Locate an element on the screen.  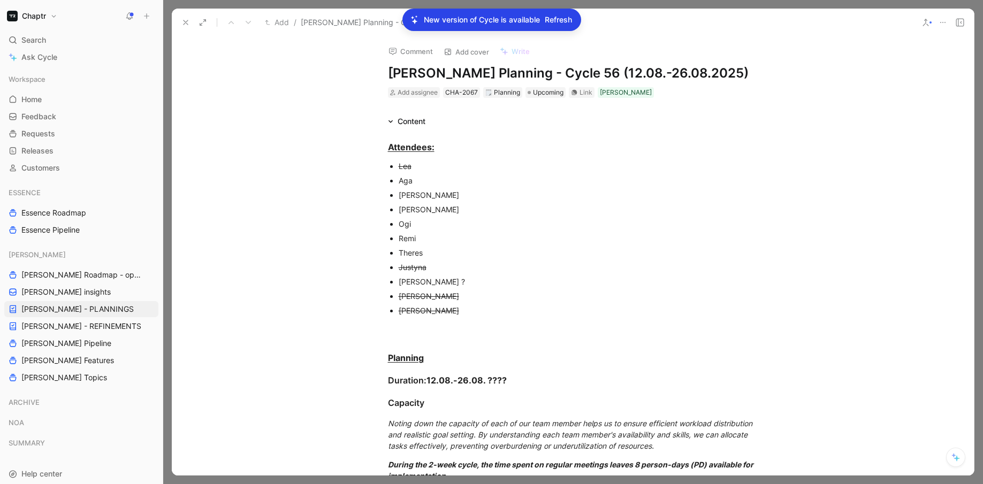
span: Ask Cycle is located at coordinates (39, 57).